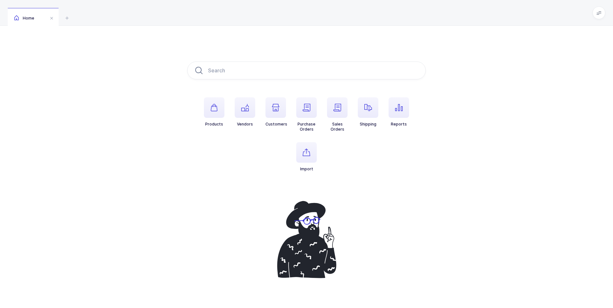  What do you see at coordinates (368, 112) in the screenshot?
I see `button: Shipping` at bounding box center [368, 112].